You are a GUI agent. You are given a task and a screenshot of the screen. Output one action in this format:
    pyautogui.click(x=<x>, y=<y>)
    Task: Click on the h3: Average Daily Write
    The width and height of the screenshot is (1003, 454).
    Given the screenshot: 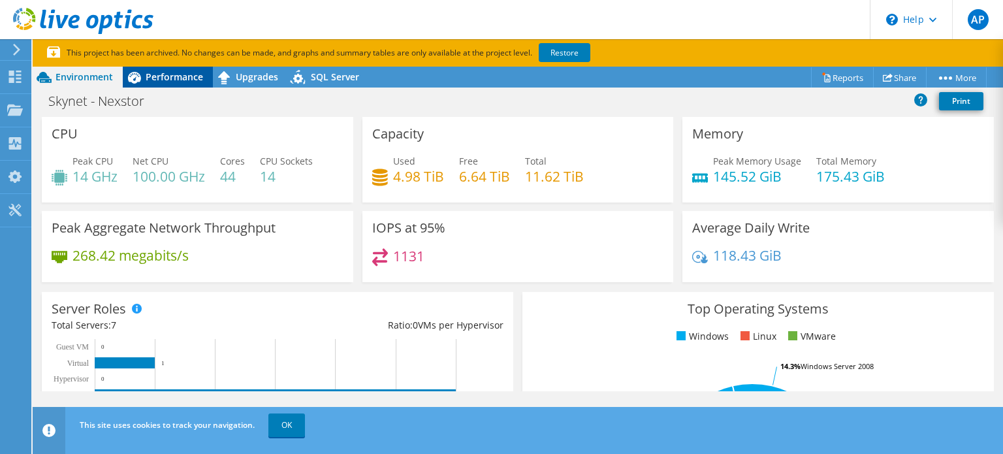 What is the action you would take?
    pyautogui.click(x=751, y=228)
    